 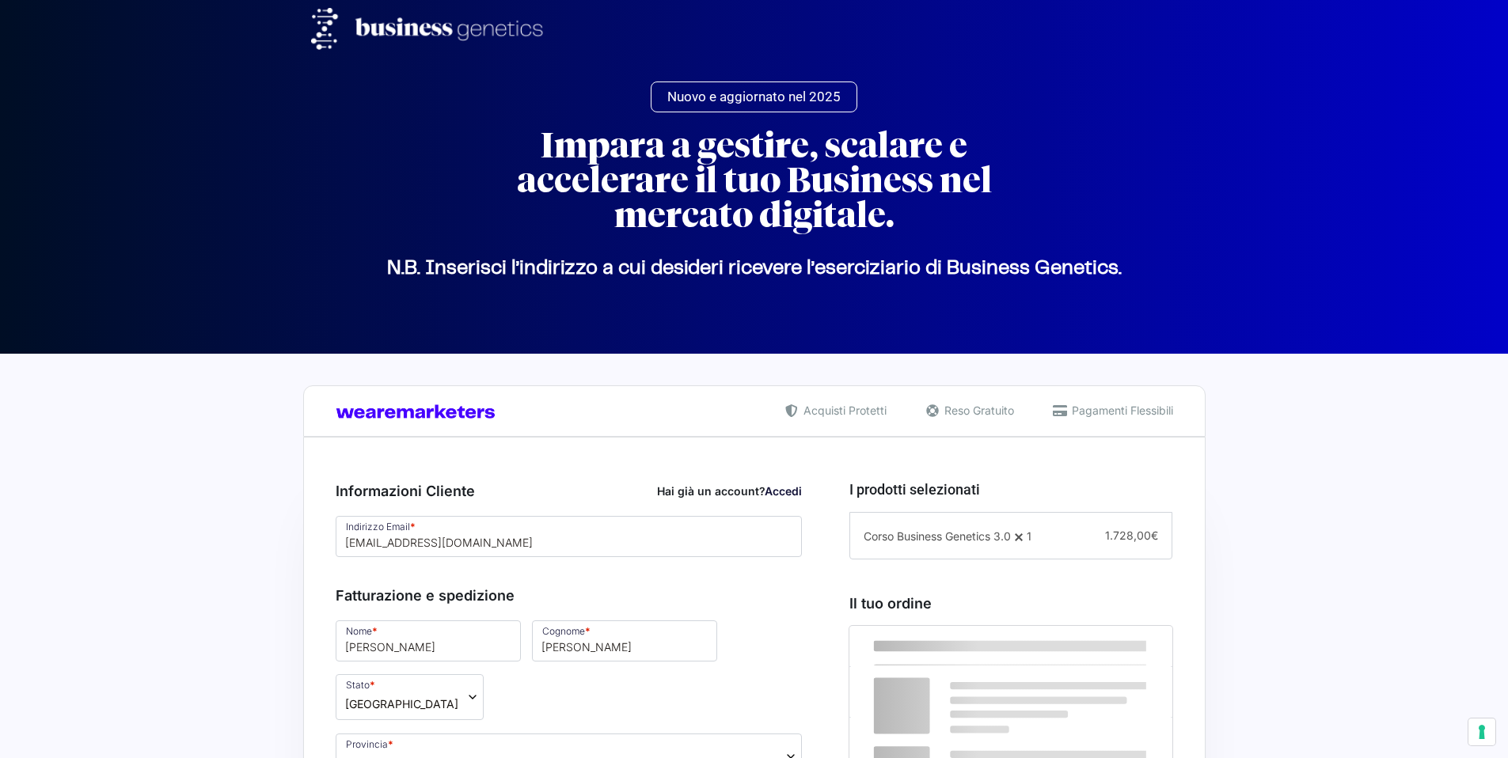 What do you see at coordinates (569, 491) in the screenshot?
I see `h3: Informazioni Cliente` at bounding box center [569, 491].